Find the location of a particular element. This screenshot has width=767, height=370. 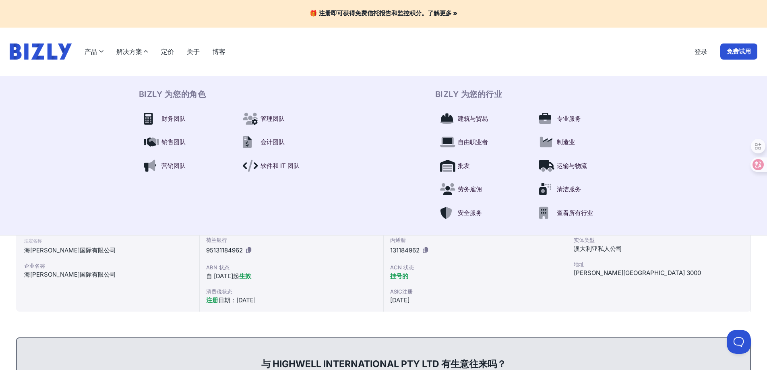

a: 博客 is located at coordinates (219, 52).